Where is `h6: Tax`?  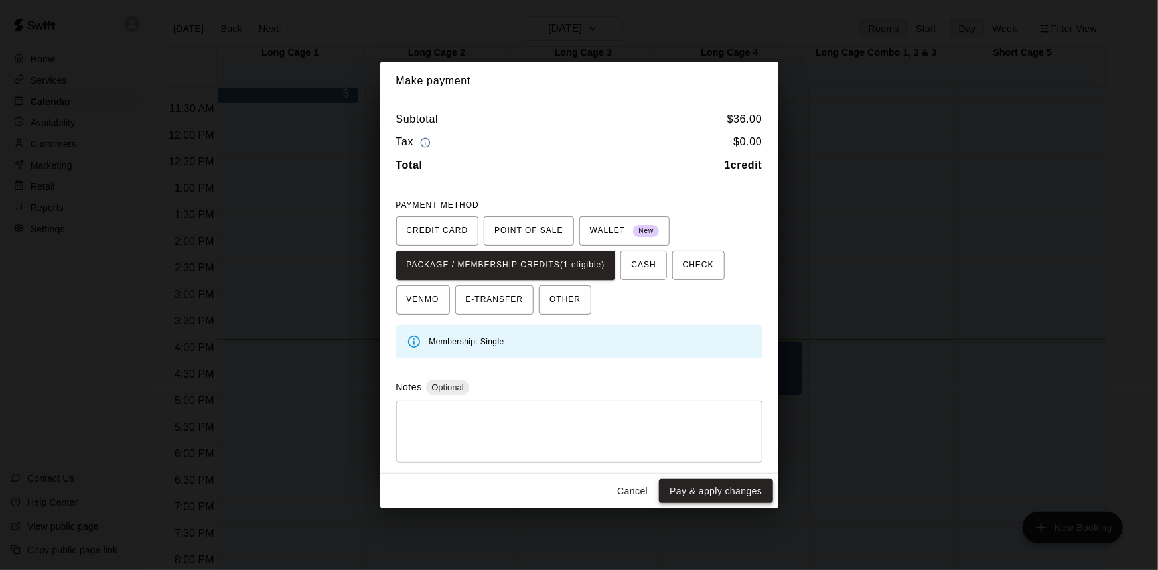 h6: Tax is located at coordinates (415, 142).